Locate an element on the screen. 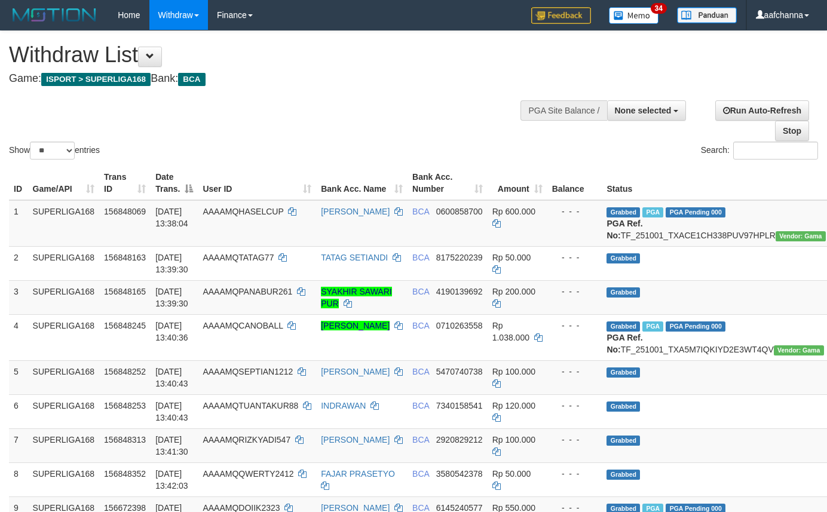 This screenshot has height=512, width=827. img: Button%20Memo.svg is located at coordinates (634, 16).